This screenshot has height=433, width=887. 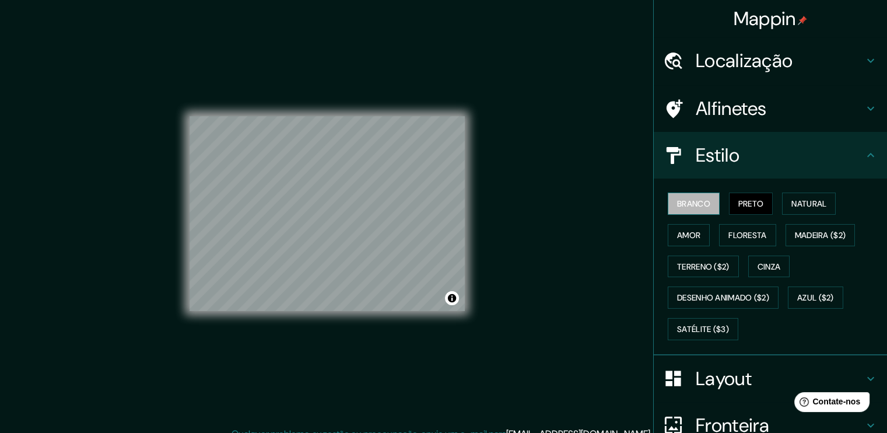 What do you see at coordinates (769, 266) in the screenshot?
I see `font: Cinza` at bounding box center [769, 266].